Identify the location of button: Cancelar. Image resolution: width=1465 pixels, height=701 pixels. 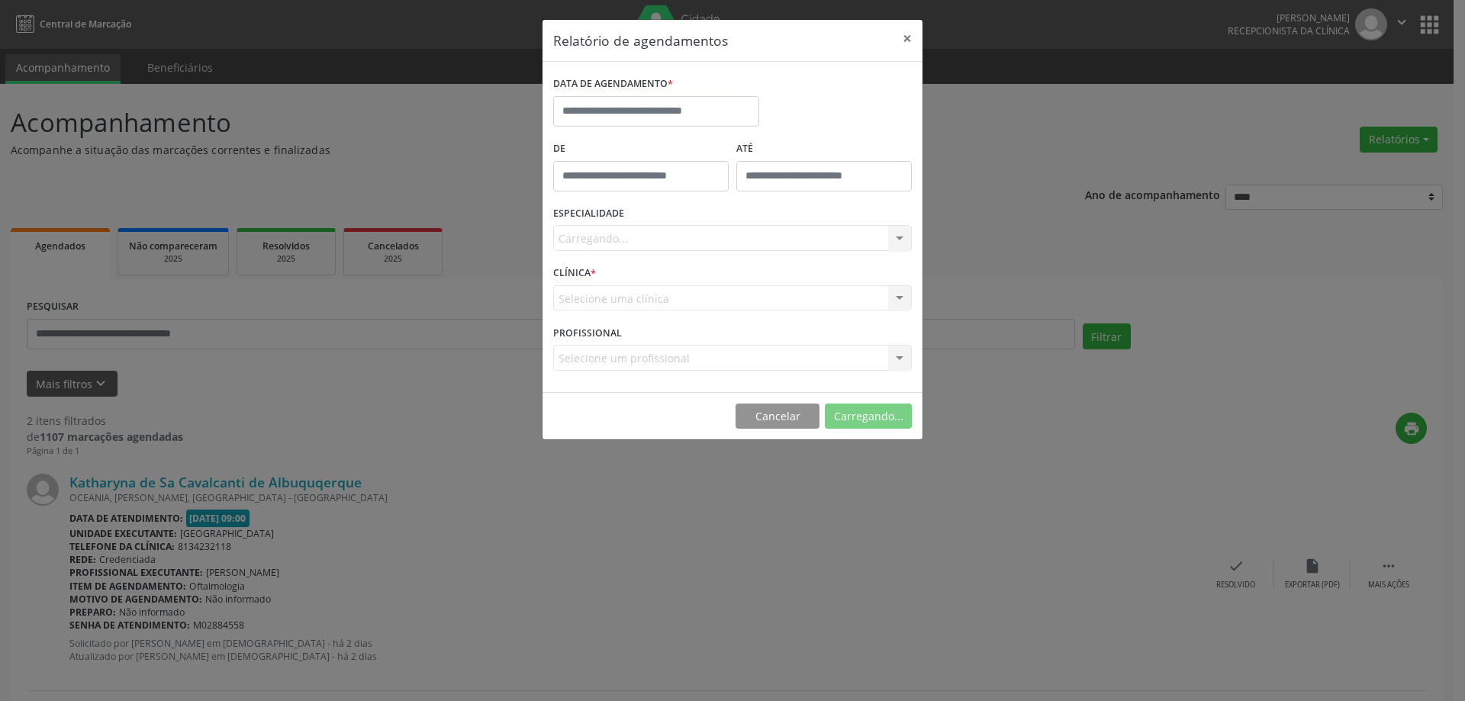
(778, 417).